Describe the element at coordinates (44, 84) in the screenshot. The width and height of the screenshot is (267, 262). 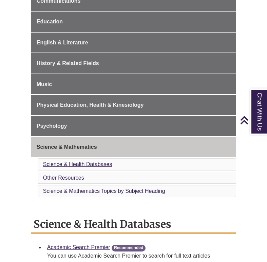
I see `span: Music` at that location.